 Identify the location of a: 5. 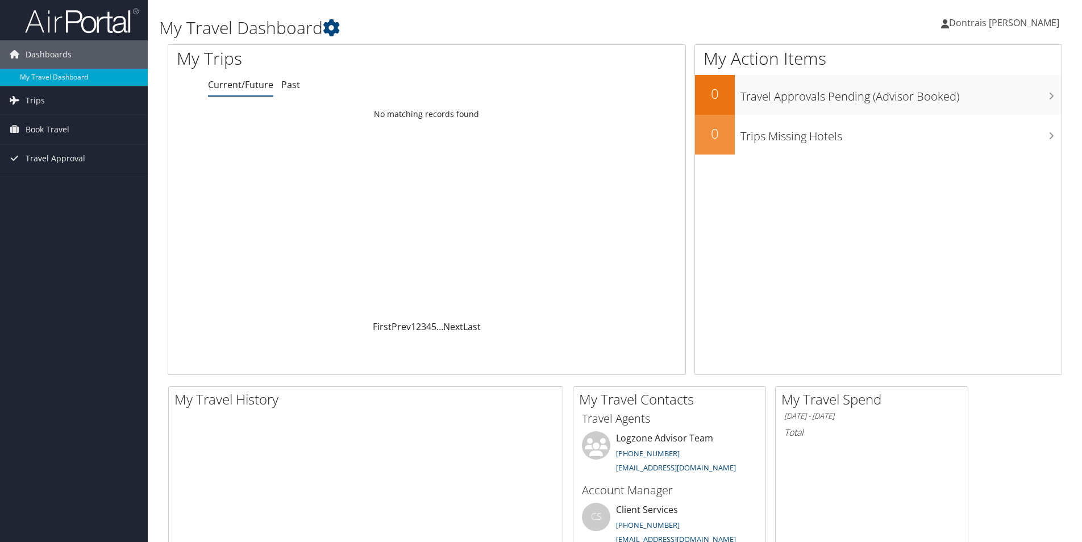
(434, 327).